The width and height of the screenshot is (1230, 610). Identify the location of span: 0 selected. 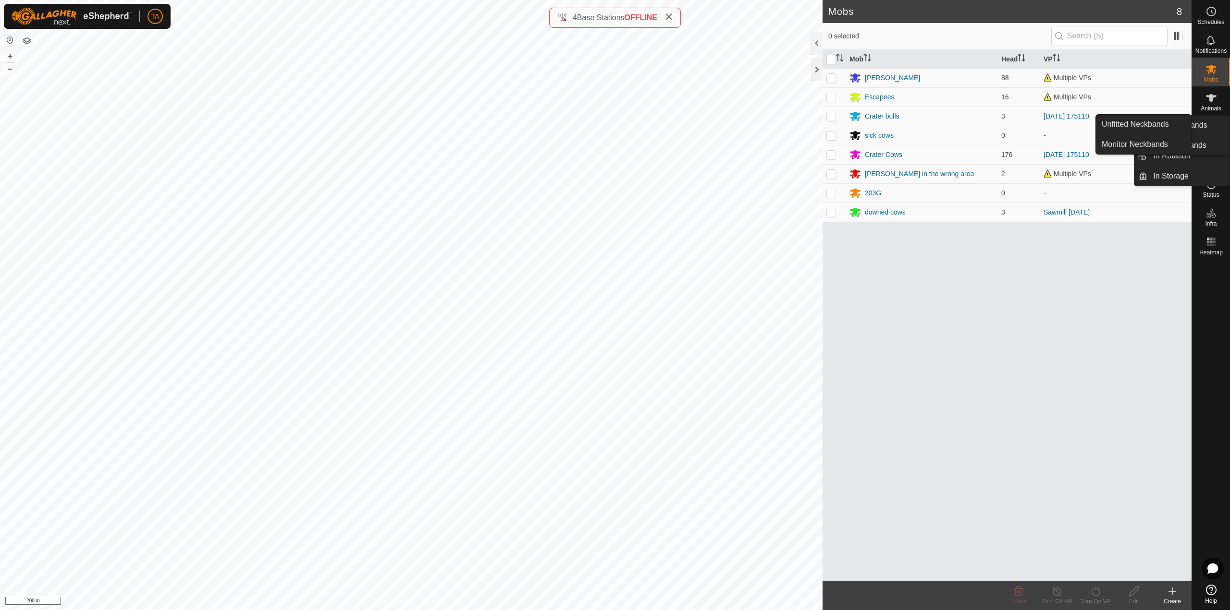
(940, 36).